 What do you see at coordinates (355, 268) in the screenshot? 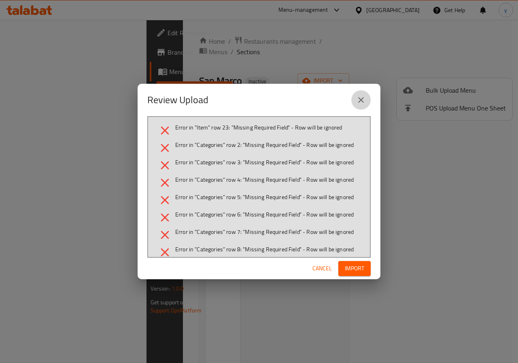
I see `span: Import` at bounding box center [355, 268].